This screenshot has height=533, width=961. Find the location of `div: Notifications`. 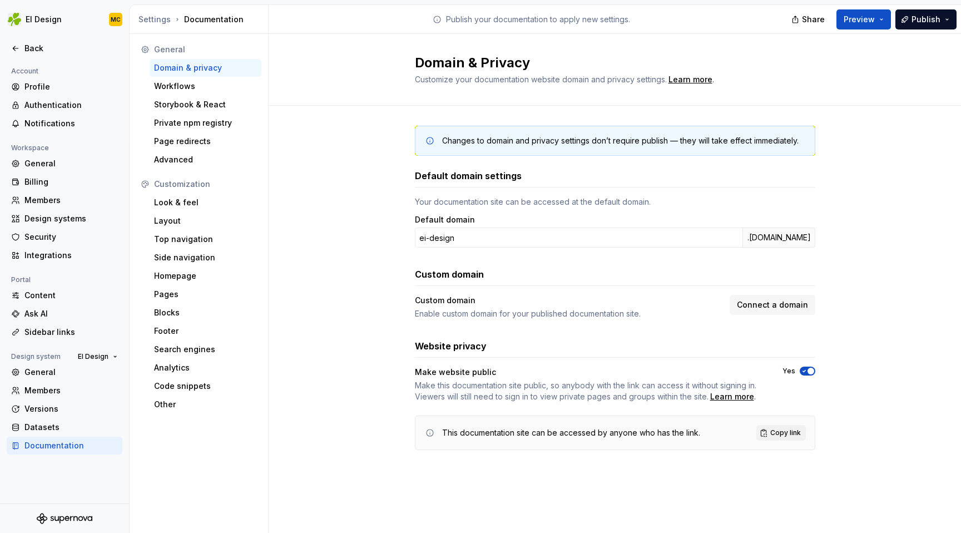

div: Notifications is located at coordinates (71, 123).